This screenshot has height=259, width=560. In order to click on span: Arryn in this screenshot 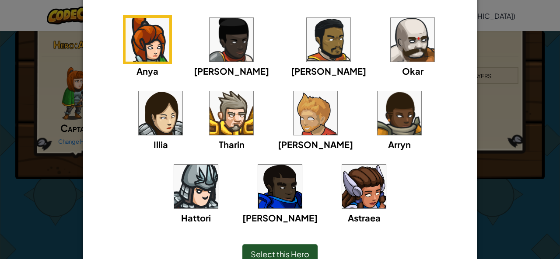, I will do `click(399, 144)`.